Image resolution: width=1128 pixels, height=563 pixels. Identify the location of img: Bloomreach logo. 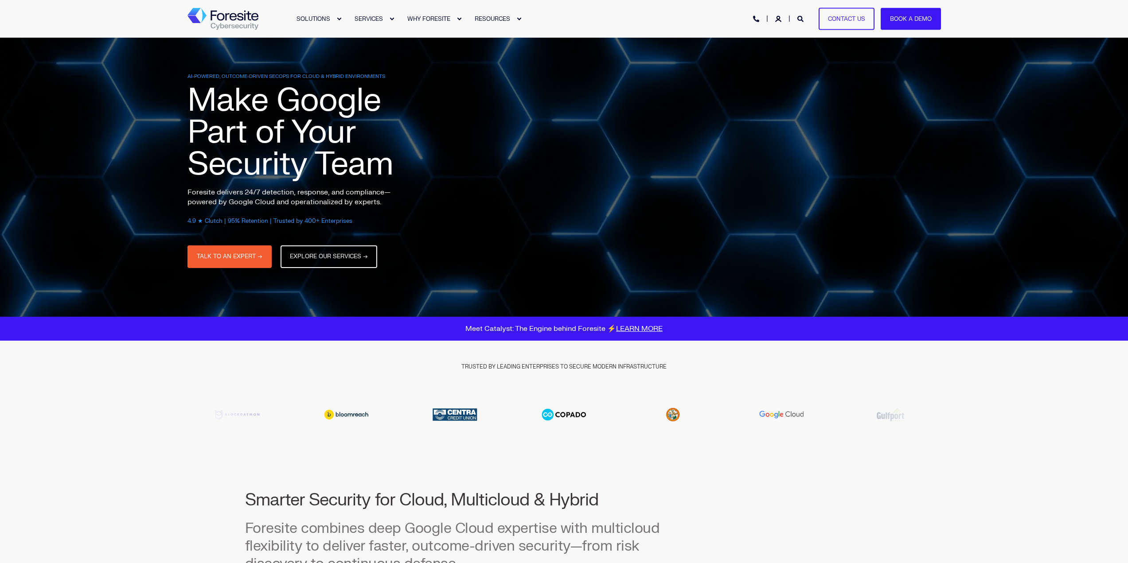
(346, 415).